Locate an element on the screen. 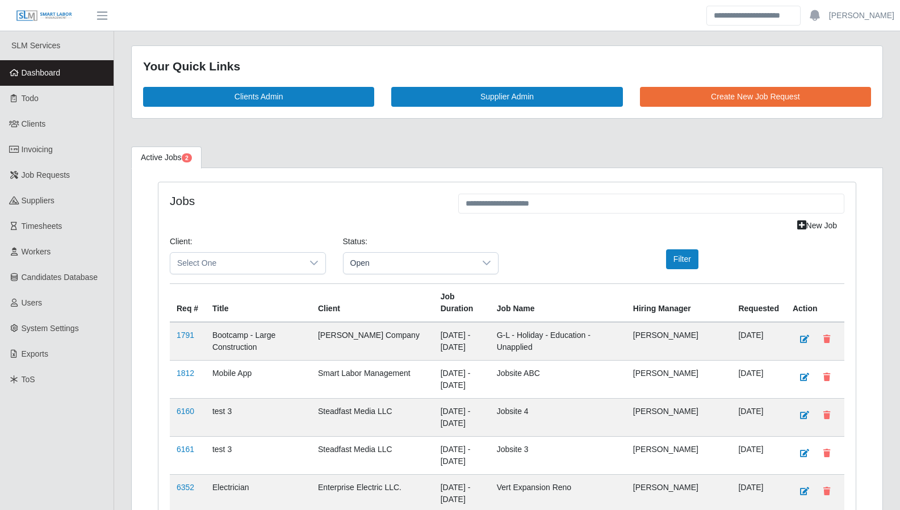  span: Open is located at coordinates (410, 263).